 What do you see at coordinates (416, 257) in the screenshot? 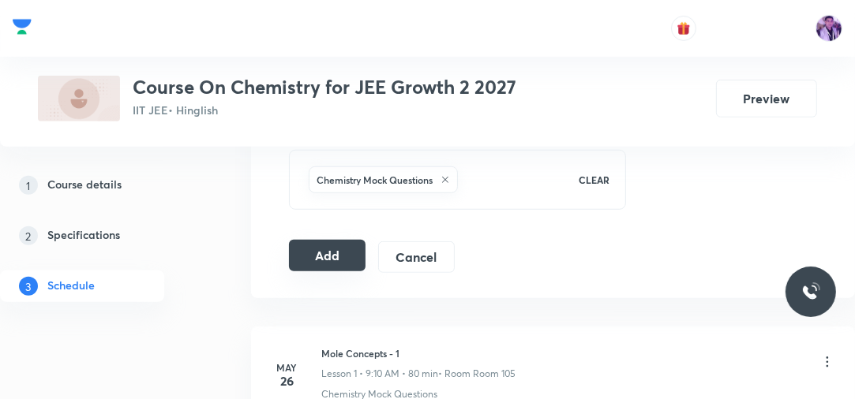
I see `button: Cancel` at bounding box center [416, 257].